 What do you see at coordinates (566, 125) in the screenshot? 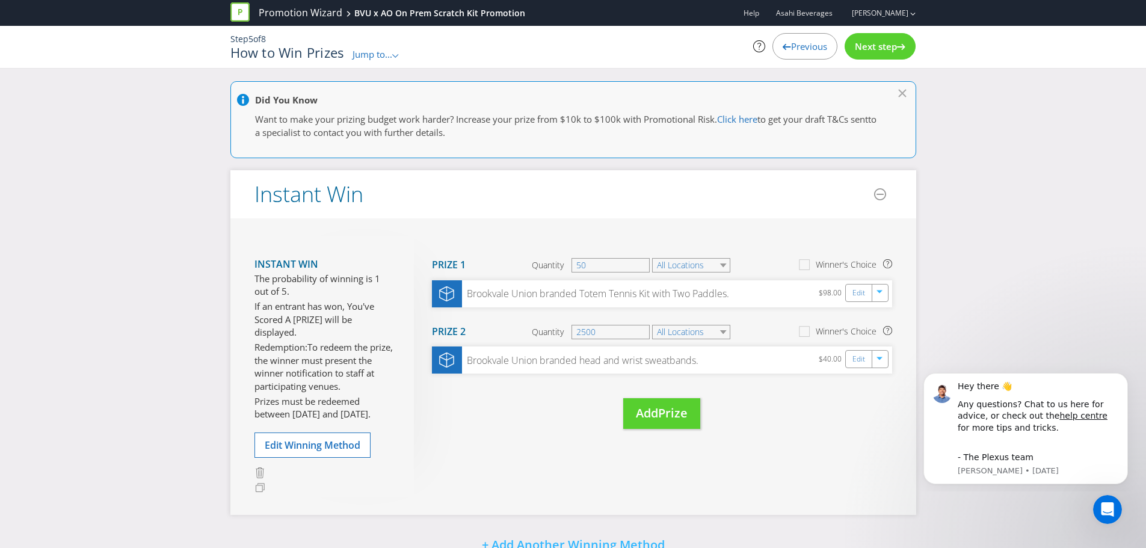
I see `span: to get your draft T&Cs sentto a specialist to contact you with further details.` at bounding box center [566, 125].